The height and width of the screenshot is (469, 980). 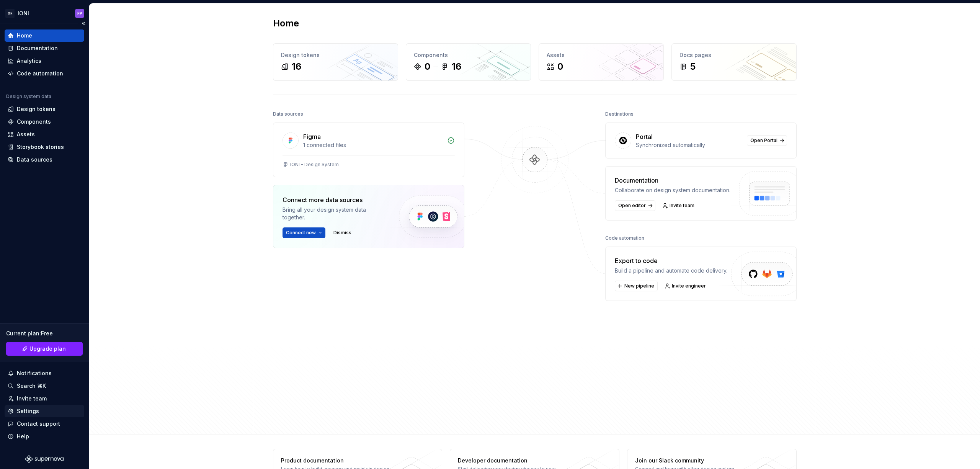 What do you see at coordinates (80, 13) in the screenshot?
I see `div: FP` at bounding box center [80, 13].